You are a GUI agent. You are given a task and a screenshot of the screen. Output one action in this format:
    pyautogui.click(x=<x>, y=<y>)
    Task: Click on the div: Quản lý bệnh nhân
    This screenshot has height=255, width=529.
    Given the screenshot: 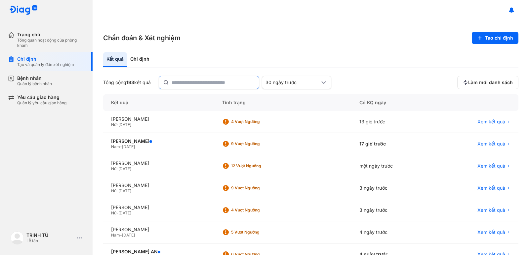 What is the action you would take?
    pyautogui.click(x=34, y=84)
    